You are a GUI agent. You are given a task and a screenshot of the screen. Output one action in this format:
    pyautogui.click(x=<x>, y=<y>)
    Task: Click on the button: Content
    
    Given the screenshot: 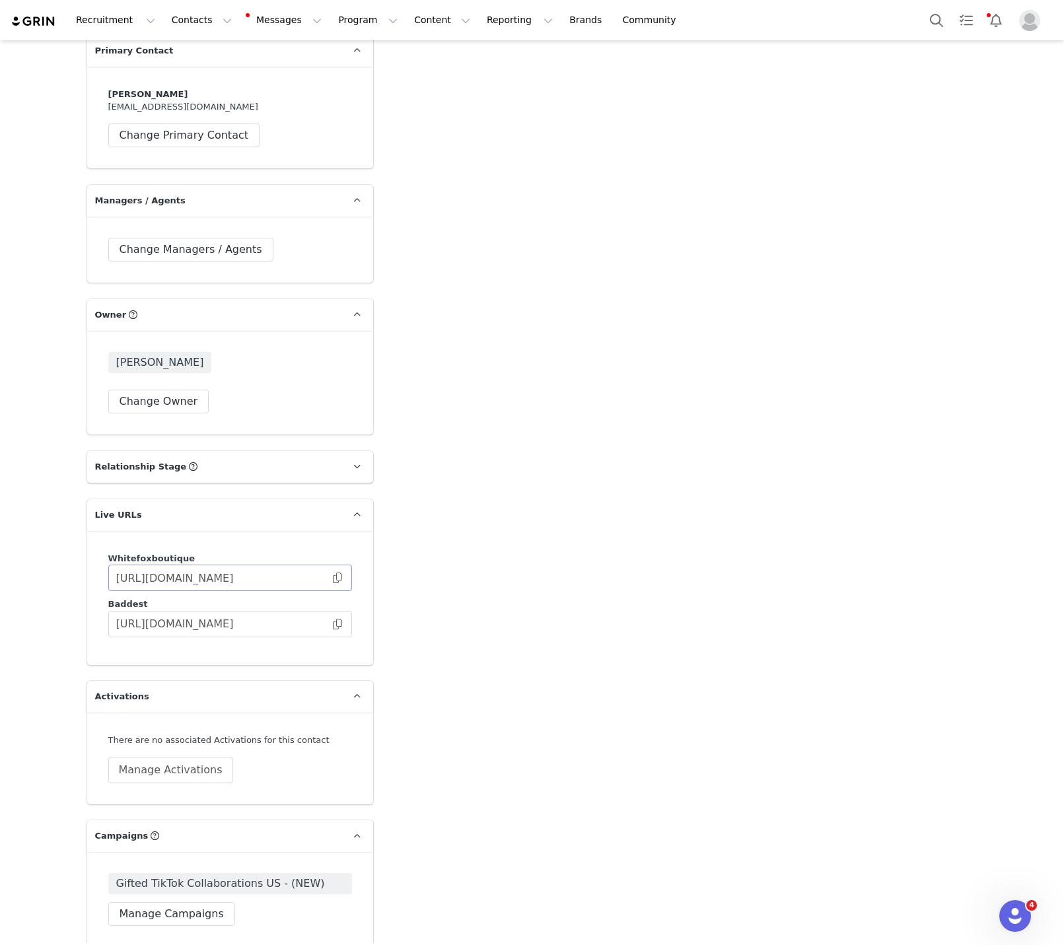 What is the action you would take?
    pyautogui.click(x=442, y=20)
    